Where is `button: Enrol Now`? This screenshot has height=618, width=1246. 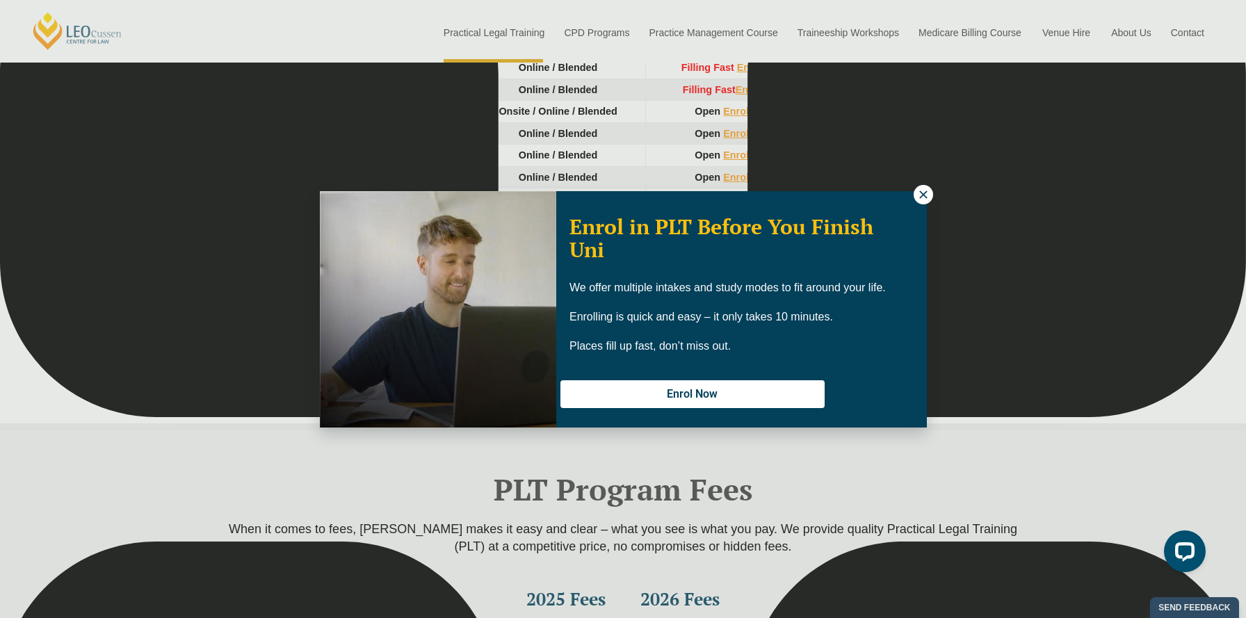 button: Enrol Now is located at coordinates (692, 394).